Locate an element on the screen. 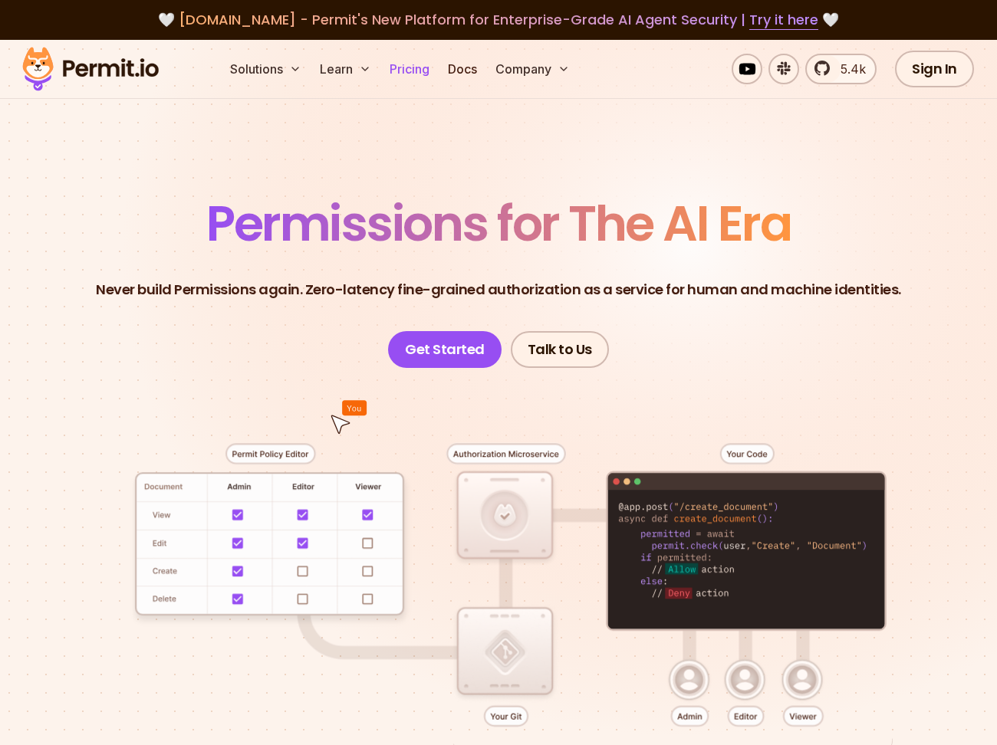  span: Permissions for The AI Era is located at coordinates (499, 223).